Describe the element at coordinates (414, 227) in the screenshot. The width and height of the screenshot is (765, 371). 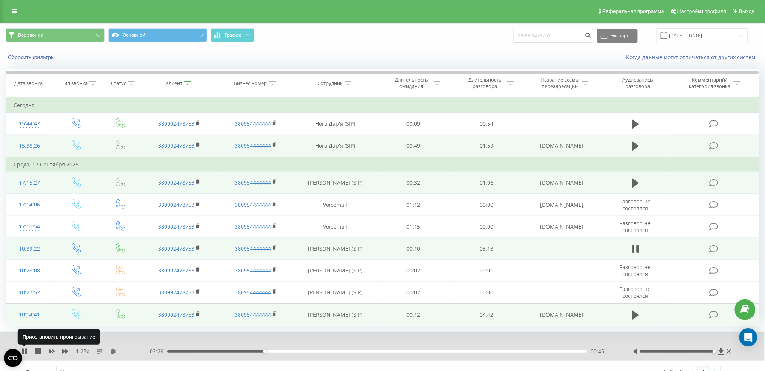
I see `td: 01:15` at that location.